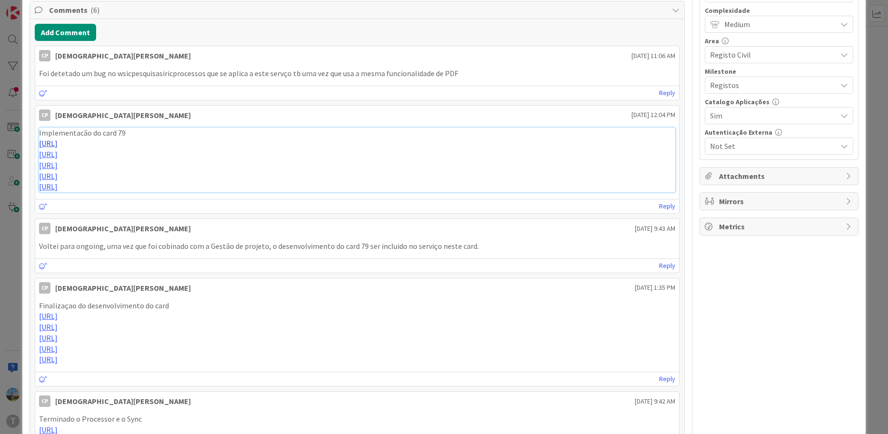  Describe the element at coordinates (778, 24) in the screenshot. I see `span: Medium` at that location.